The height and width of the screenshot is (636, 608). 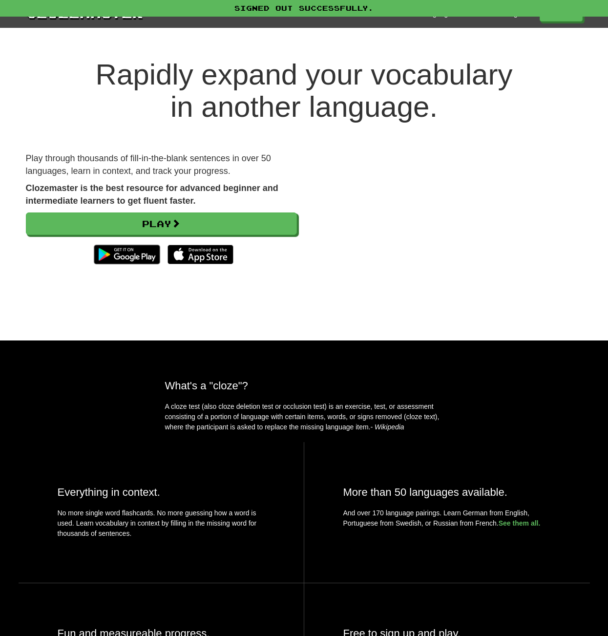 I want to click on img: Get it on Google Play, so click(x=127, y=255).